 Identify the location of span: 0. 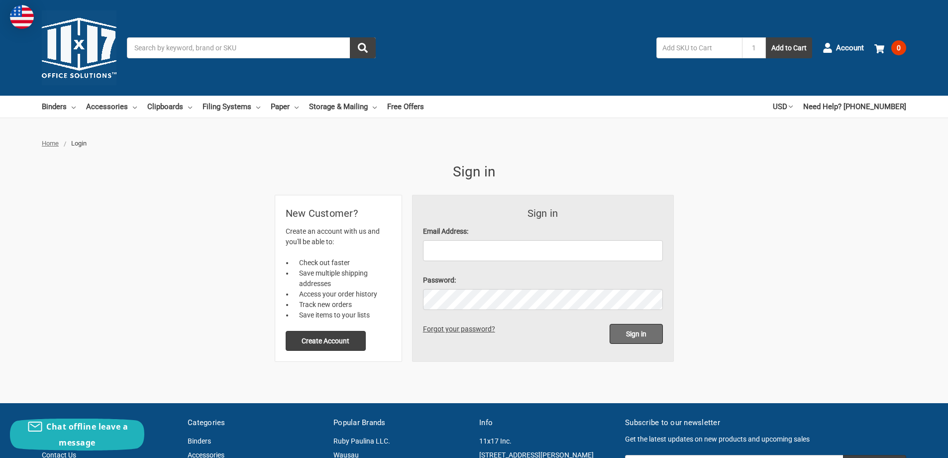
(899, 48).